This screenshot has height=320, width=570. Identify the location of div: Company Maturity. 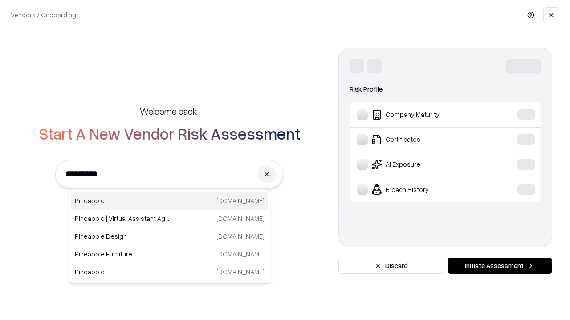
(423, 115).